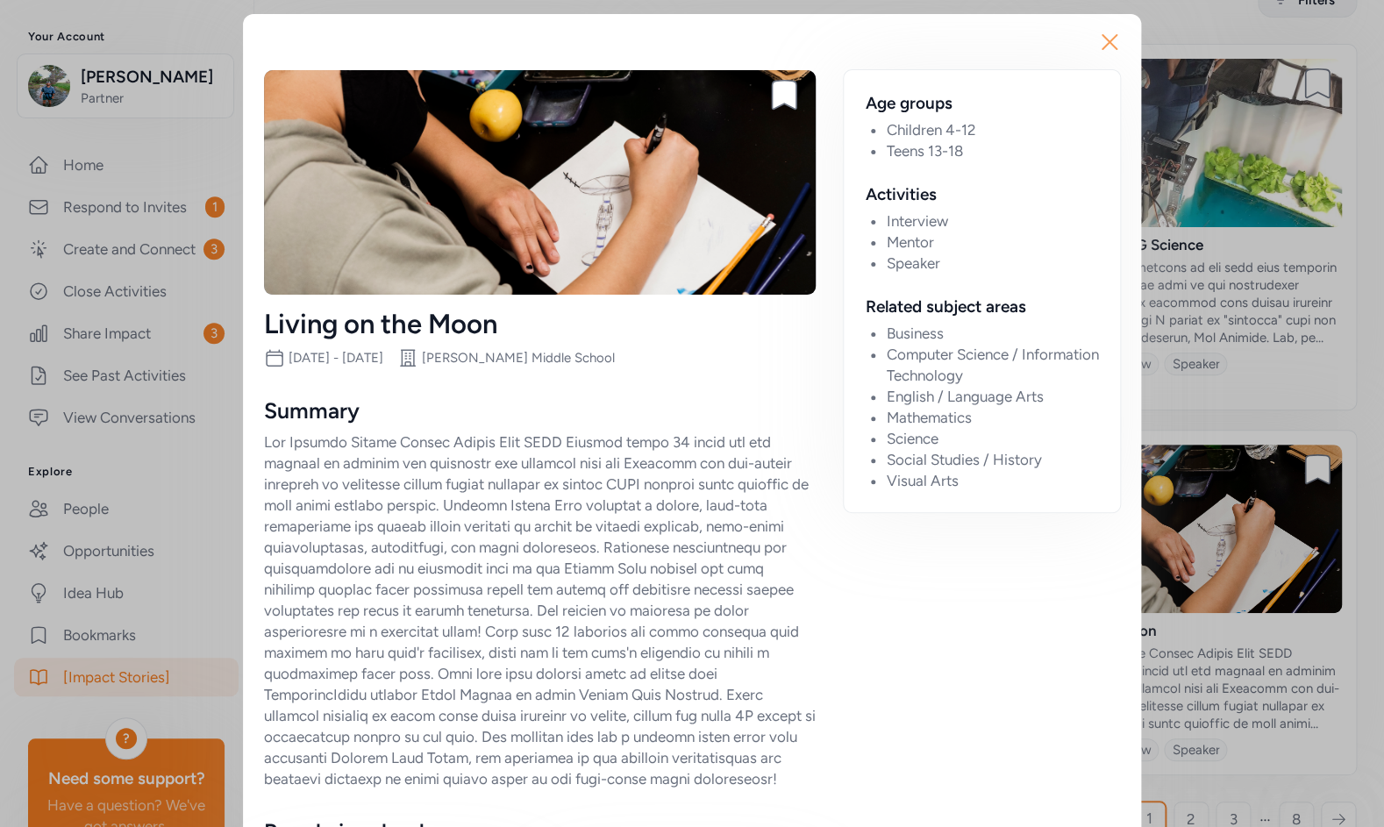 The height and width of the screenshot is (827, 1384). I want to click on li: Mathematics, so click(992, 418).